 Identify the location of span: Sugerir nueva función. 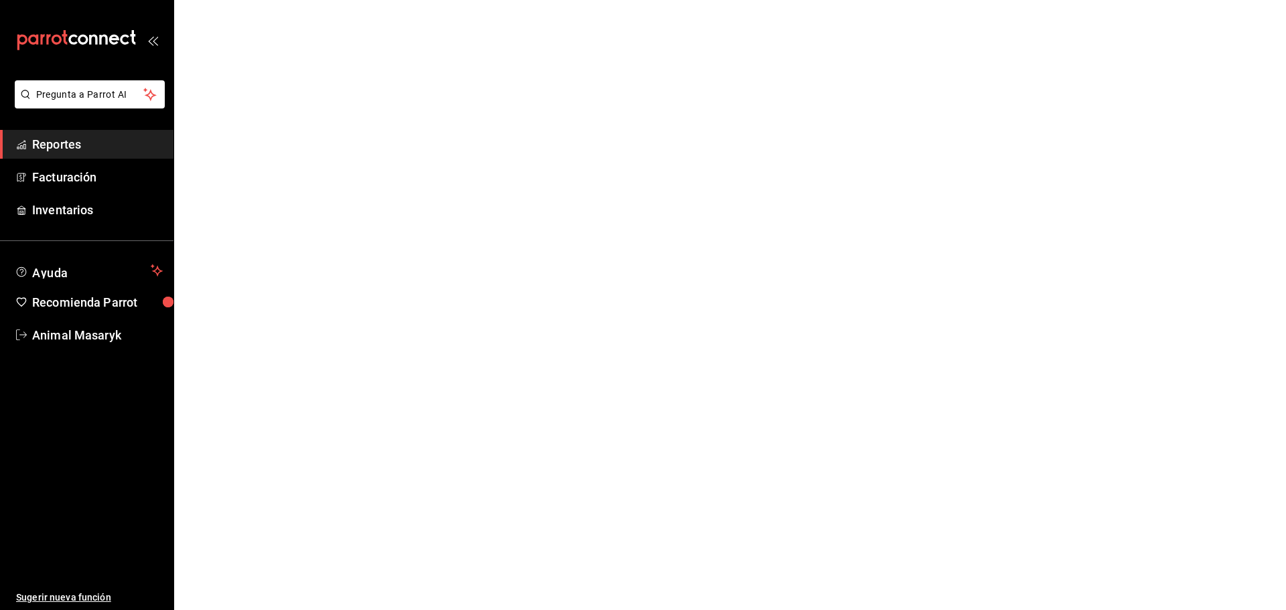
(89, 598).